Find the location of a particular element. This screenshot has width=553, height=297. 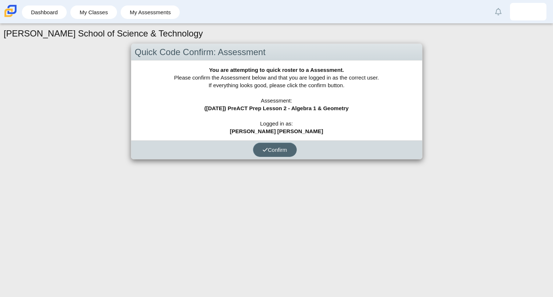

a: alexander.ladinoba.GhYOY9 is located at coordinates (528, 12).